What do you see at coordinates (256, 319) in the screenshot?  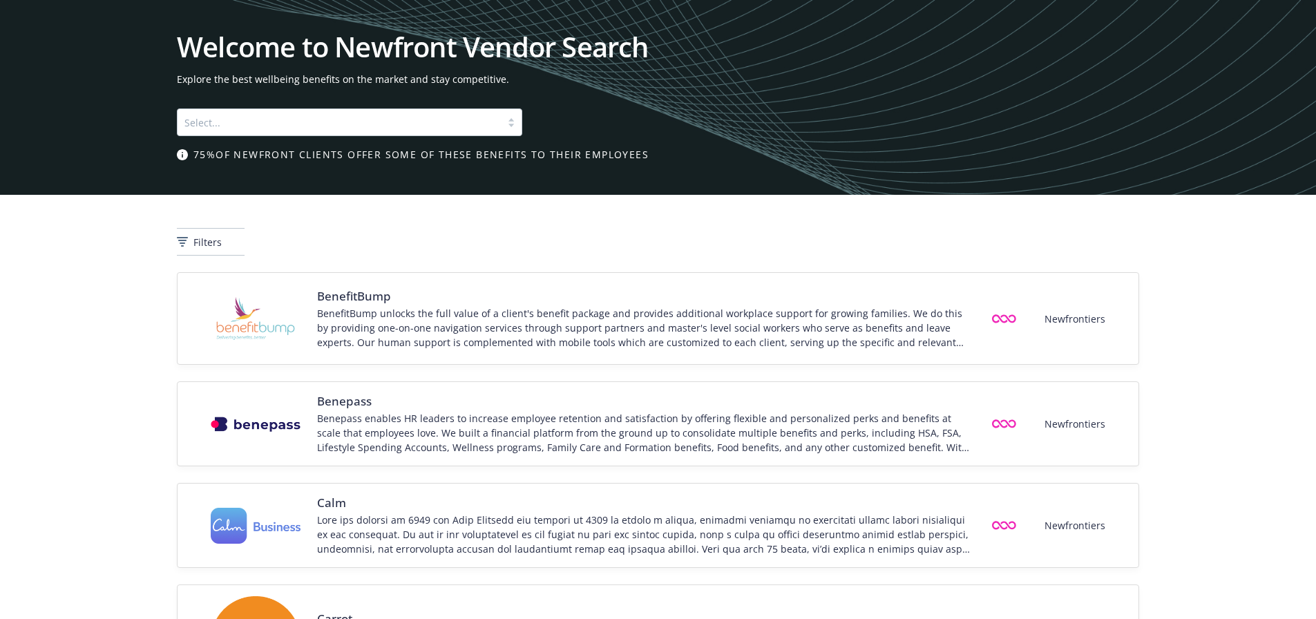 I see `img: Vendor logo for BenefitBump` at bounding box center [256, 319].